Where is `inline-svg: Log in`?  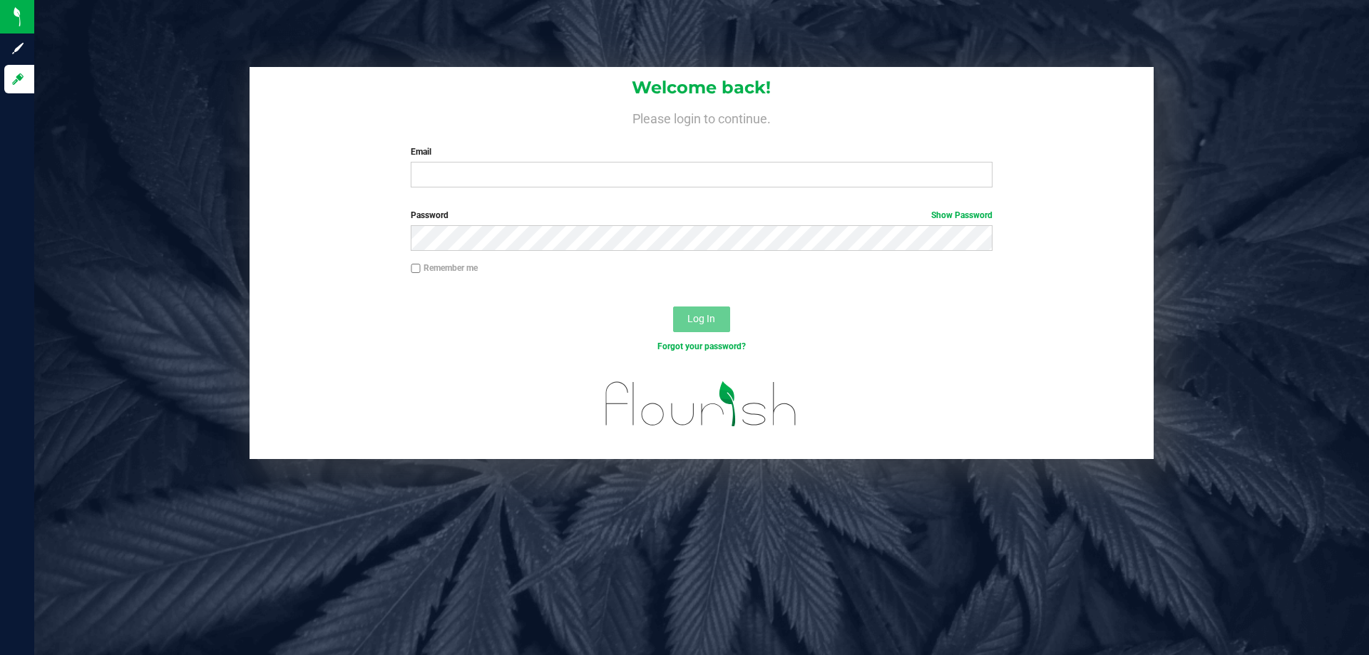 inline-svg: Log in is located at coordinates (18, 79).